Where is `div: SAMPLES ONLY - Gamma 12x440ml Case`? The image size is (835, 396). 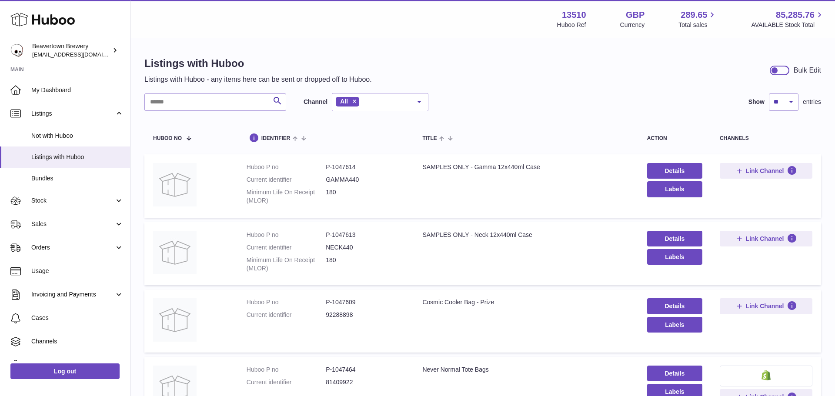
div: SAMPLES ONLY - Gamma 12x440ml Case is located at coordinates (526, 167).